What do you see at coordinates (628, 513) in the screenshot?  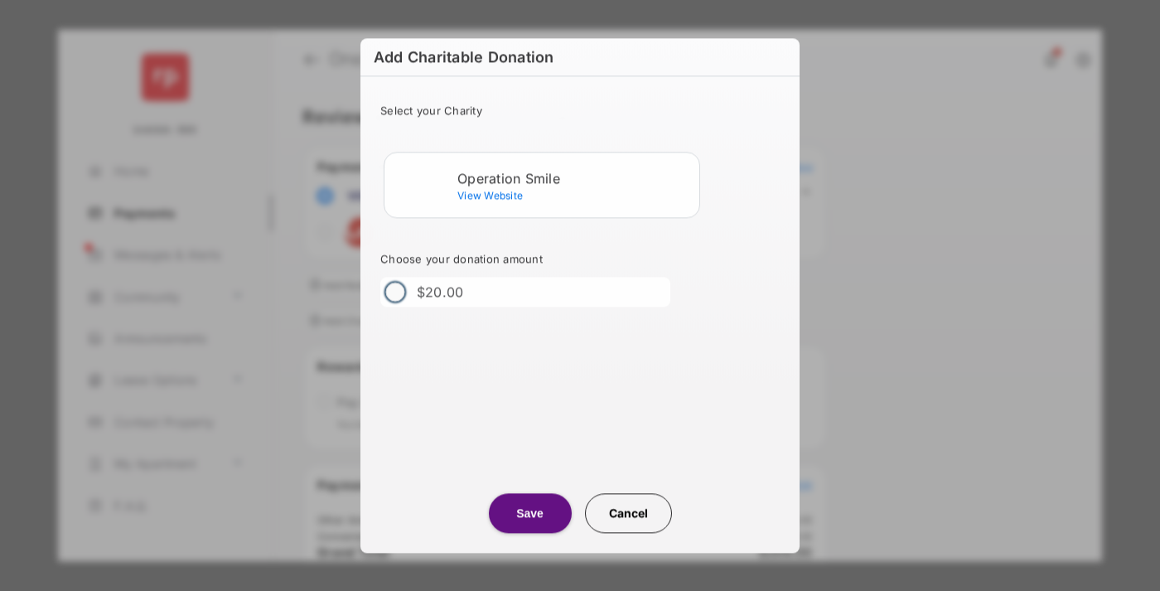 I see `button: Cancel` at bounding box center [628, 513].